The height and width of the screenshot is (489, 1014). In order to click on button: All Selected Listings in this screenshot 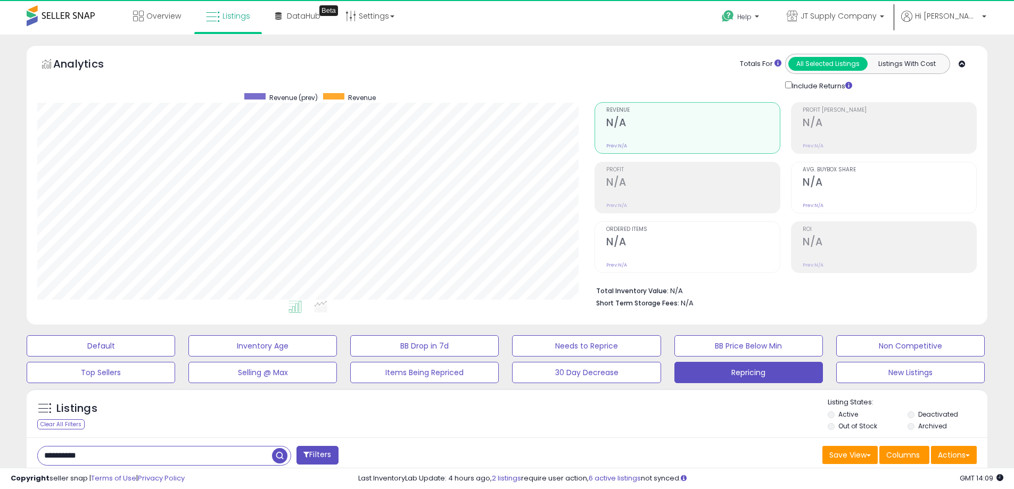, I will do `click(828, 64)`.